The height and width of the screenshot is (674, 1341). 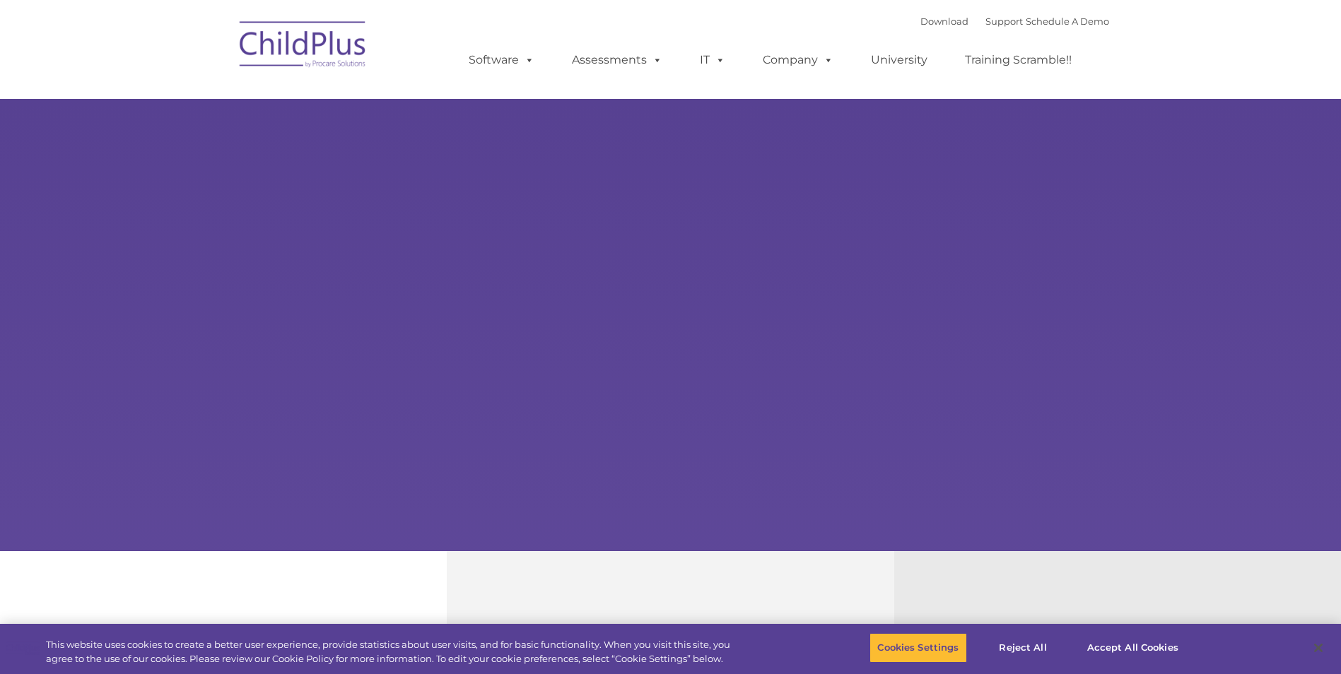 What do you see at coordinates (899, 60) in the screenshot?
I see `a: University` at bounding box center [899, 60].